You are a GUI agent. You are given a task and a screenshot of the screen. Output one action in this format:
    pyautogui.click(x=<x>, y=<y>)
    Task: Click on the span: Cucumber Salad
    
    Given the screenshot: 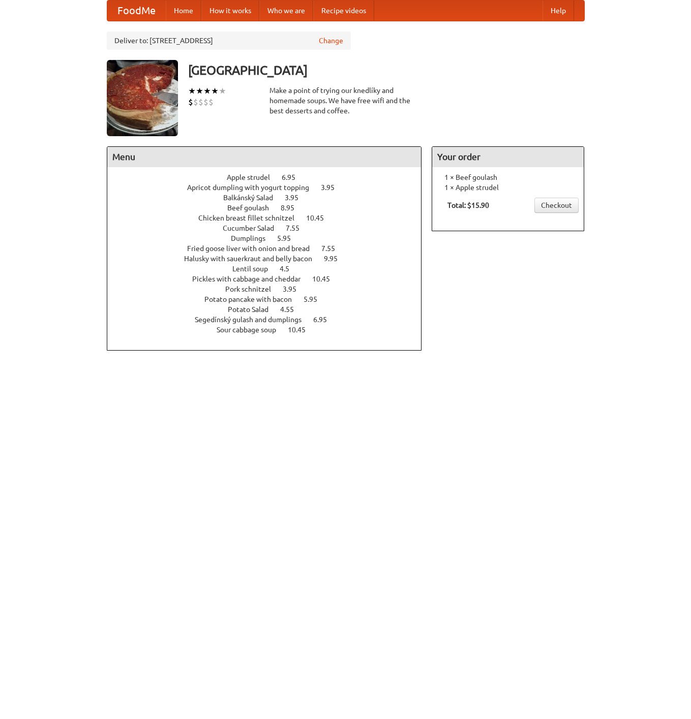 What is the action you would take?
    pyautogui.click(x=253, y=228)
    